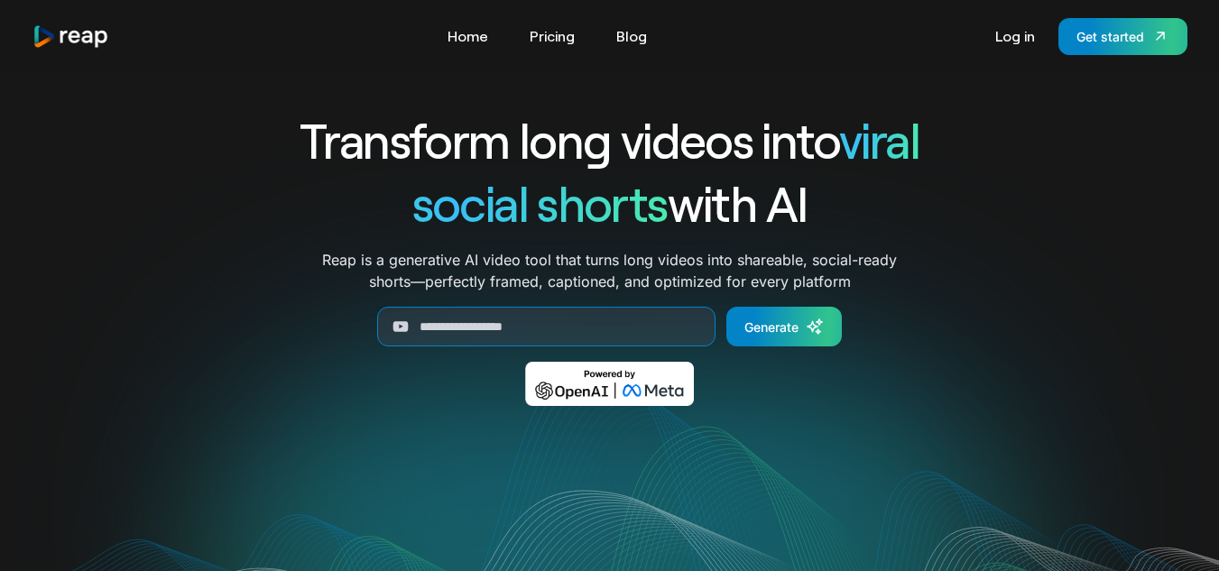  Describe the element at coordinates (771, 327) in the screenshot. I see `div: Generate` at that location.